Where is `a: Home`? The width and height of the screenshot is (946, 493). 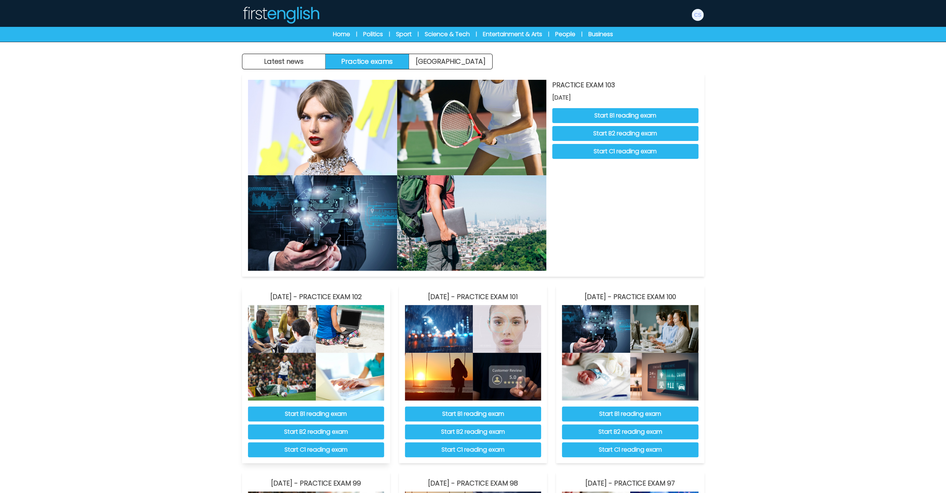
a: Home is located at coordinates (342, 34).